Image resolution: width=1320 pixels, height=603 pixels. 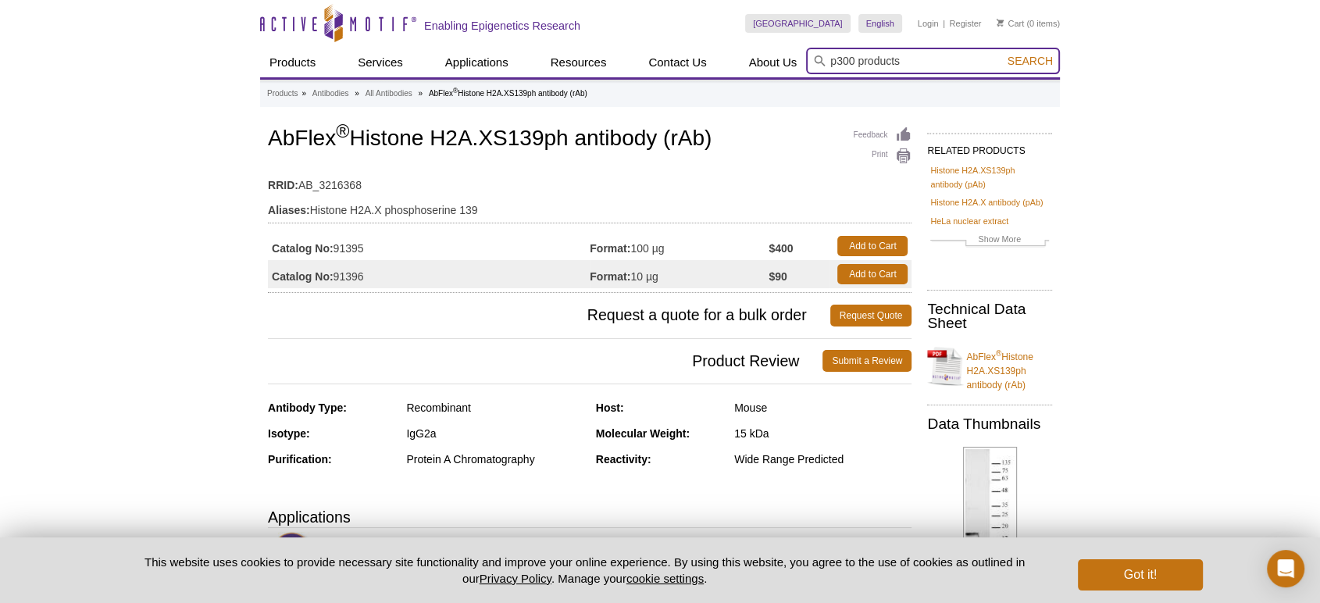 What do you see at coordinates (590, 181) in the screenshot?
I see `td: AB_3216368` at bounding box center [590, 181].